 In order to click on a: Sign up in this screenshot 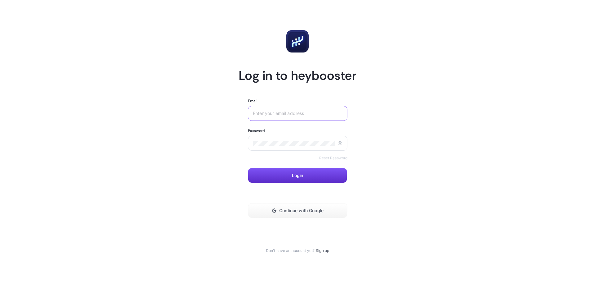, I will do `click(323, 250)`.